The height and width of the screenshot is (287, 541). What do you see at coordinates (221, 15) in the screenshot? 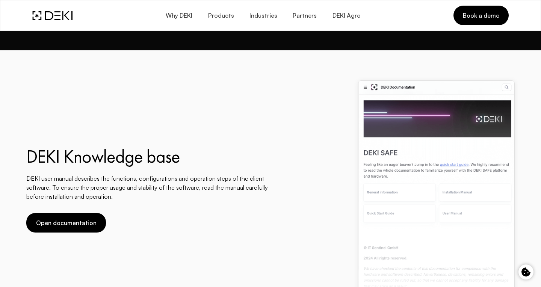
I see `button: Products` at bounding box center [221, 15].